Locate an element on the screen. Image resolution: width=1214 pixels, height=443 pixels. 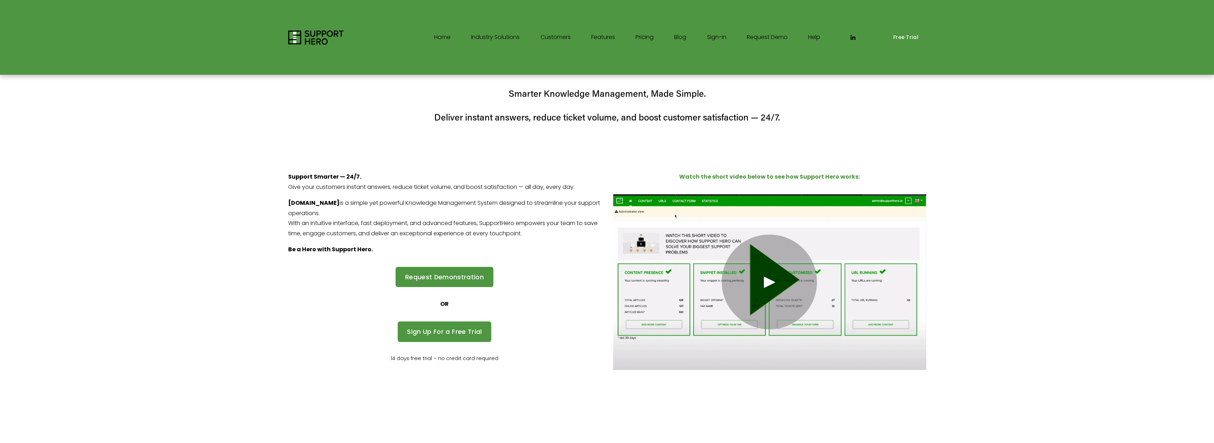
a: Help is located at coordinates (814, 38).